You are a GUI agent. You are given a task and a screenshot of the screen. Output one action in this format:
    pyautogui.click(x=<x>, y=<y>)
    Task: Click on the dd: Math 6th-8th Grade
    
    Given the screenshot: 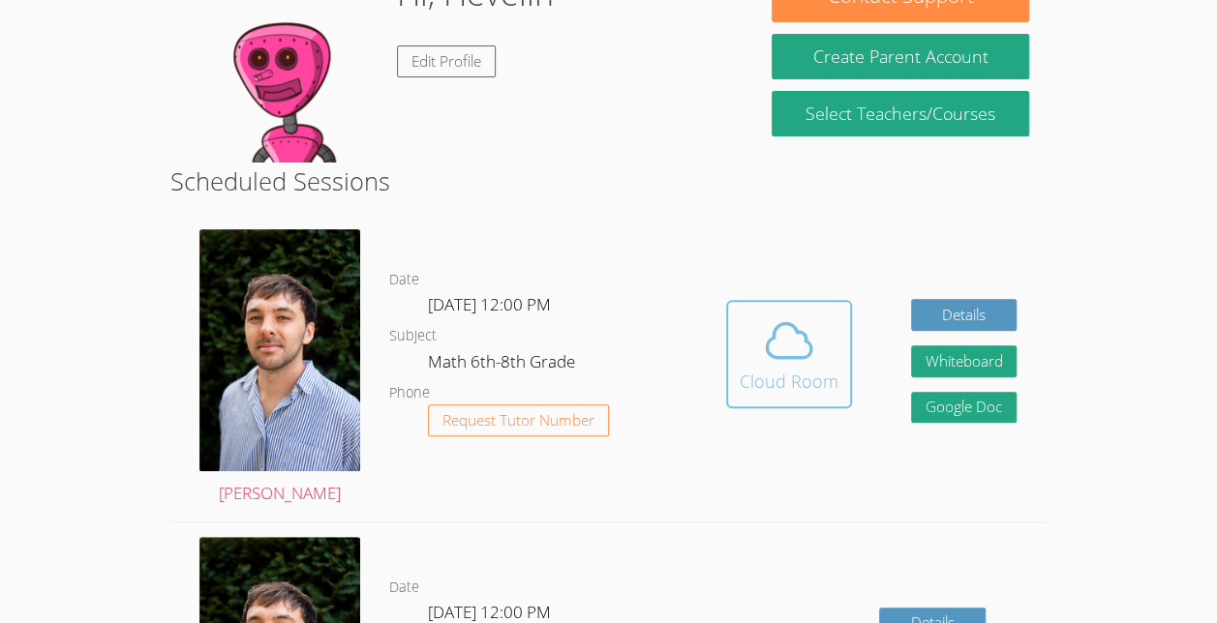 What is the action you would take?
    pyautogui.click(x=503, y=365)
    